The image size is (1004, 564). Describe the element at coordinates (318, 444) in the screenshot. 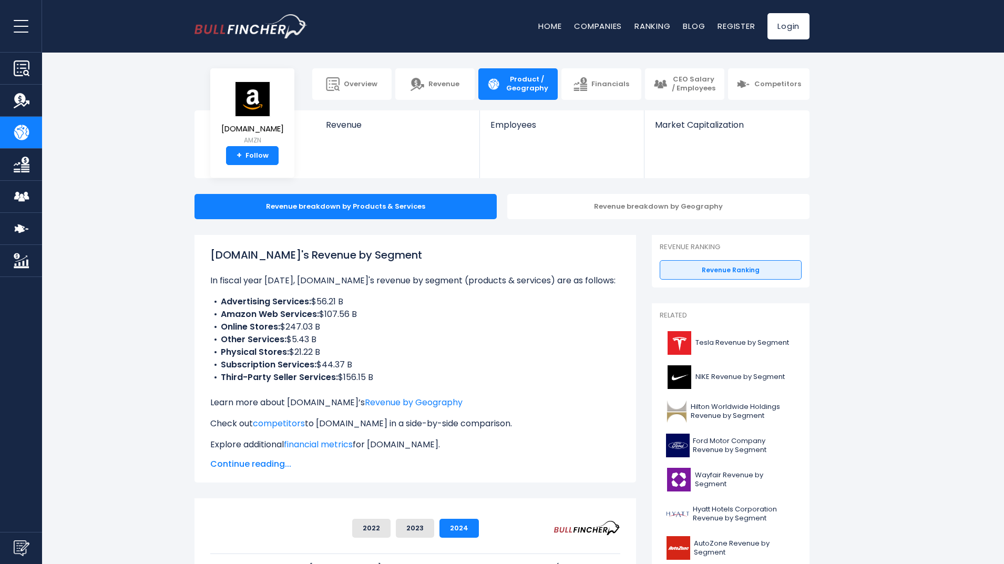

I see `a: financial metrics` at that location.